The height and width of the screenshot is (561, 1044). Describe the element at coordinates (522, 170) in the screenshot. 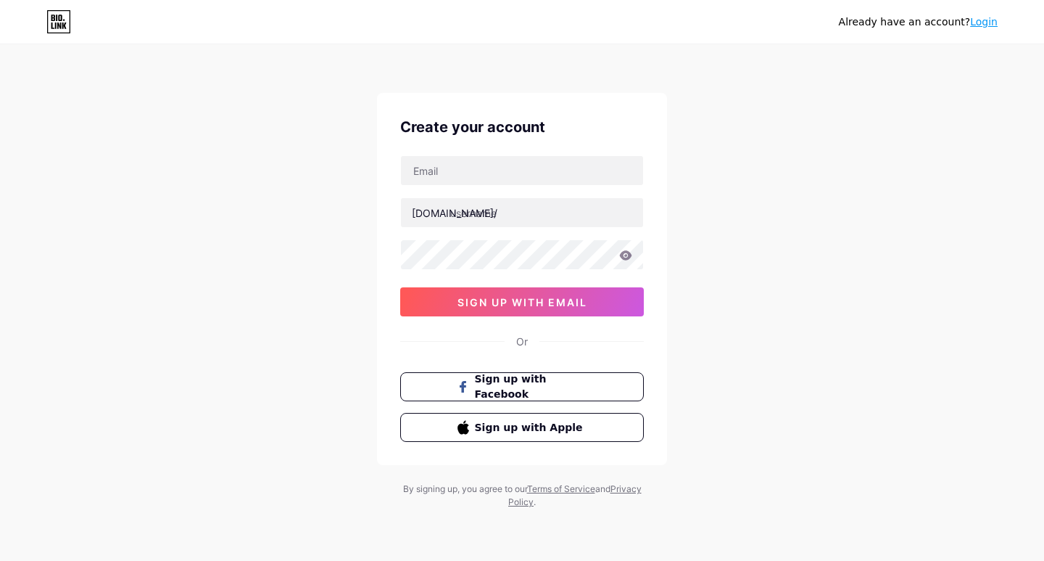

I see `input: Email` at that location.